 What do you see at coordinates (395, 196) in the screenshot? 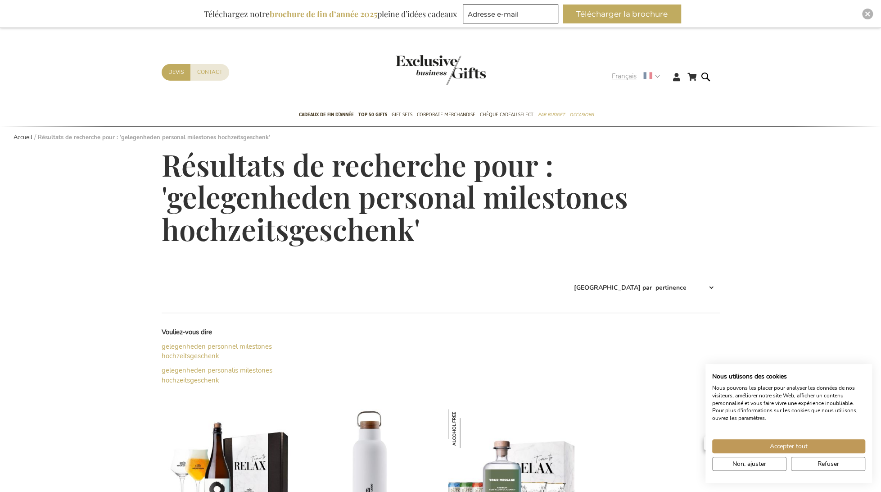
I see `span: Résultats de recherche pour : 'gelegenheden personal milestones hochzeitsgeschenk'` at bounding box center [395, 196].